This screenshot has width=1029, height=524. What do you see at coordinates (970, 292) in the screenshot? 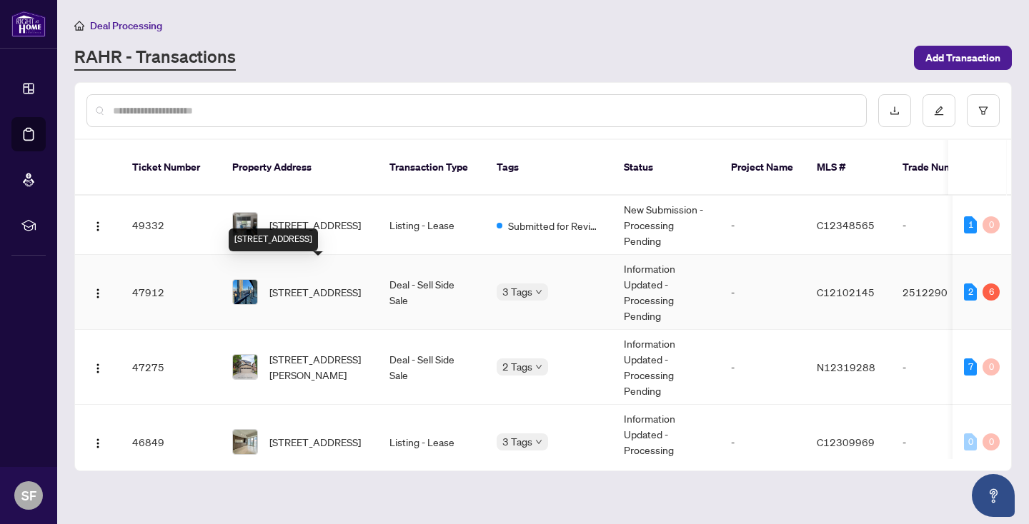
I see `div: 2` at bounding box center [970, 292].